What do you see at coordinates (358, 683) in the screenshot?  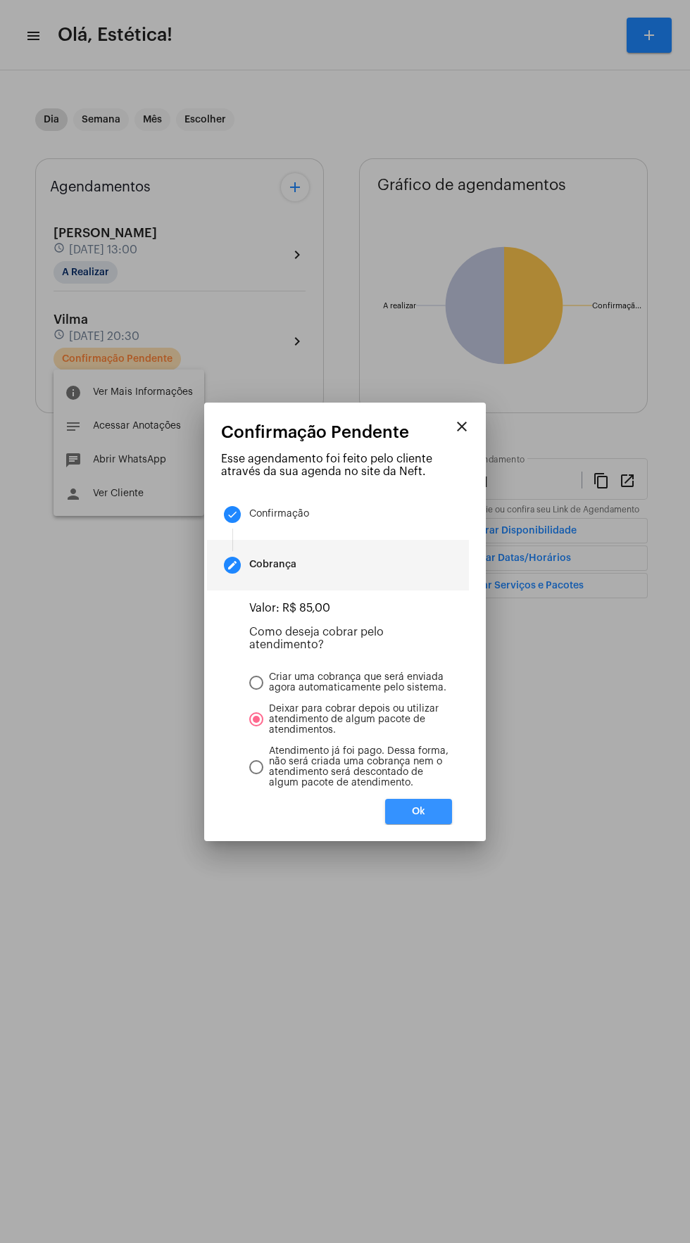 I see `span: Criar uma cobrança que será enviada agora automaticamente pelo sistema.` at bounding box center [358, 683].